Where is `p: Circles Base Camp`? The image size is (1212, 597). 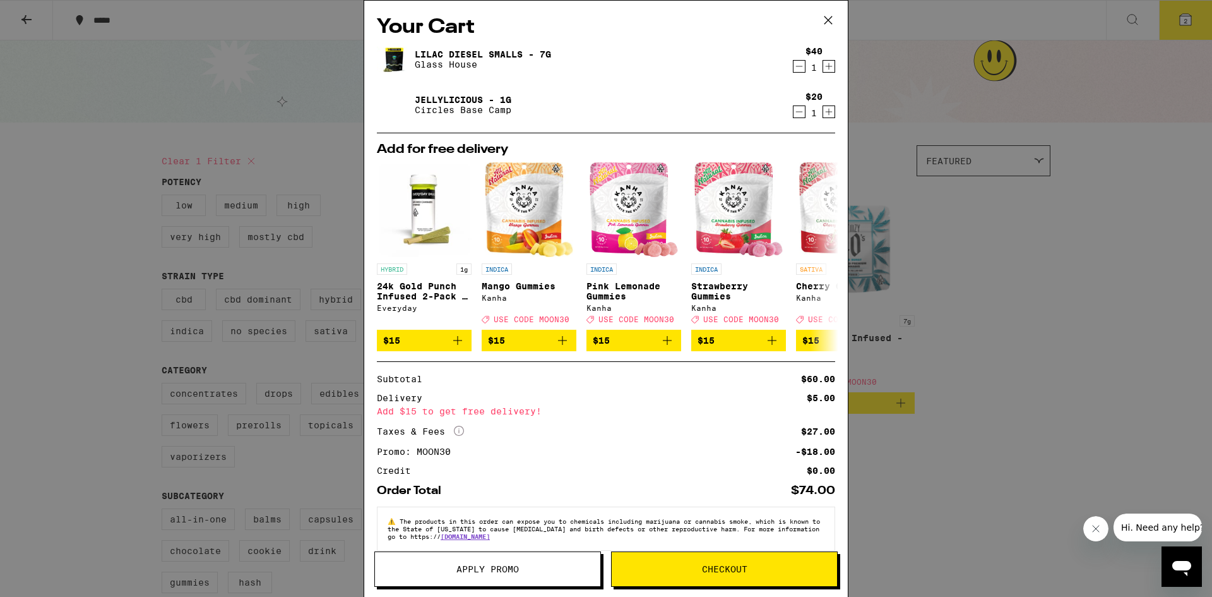
p: Circles Base Camp is located at coordinates (463, 110).